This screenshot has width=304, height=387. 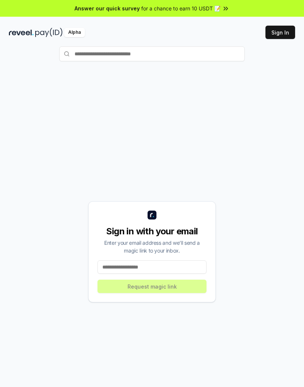 What do you see at coordinates (75, 32) in the screenshot?
I see `div: Alpha` at bounding box center [75, 32].